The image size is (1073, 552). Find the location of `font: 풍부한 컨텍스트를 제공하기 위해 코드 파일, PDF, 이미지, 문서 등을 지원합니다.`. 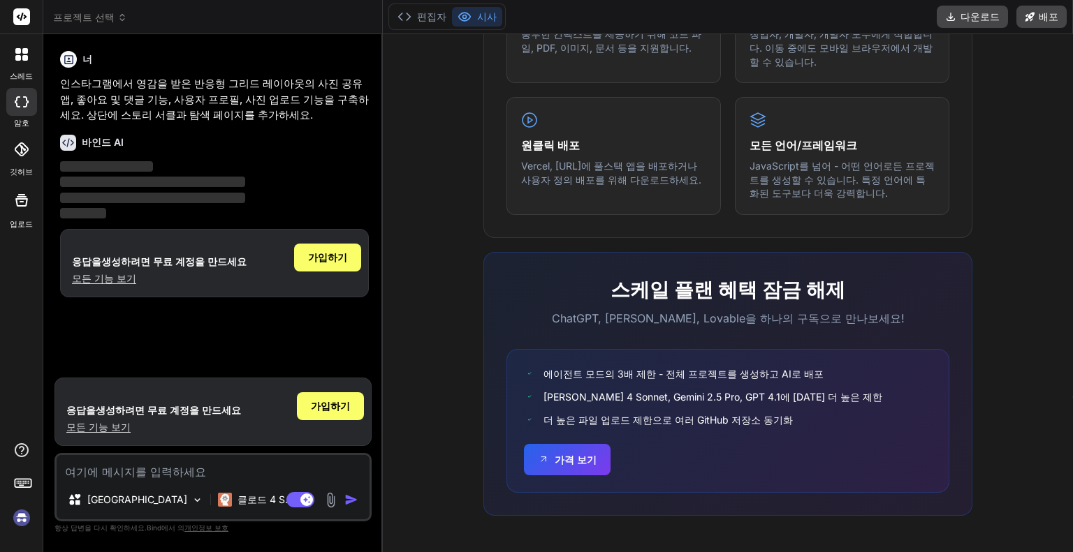

font: 풍부한 컨텍스트를 제공하기 위해 코드 파일, PDF, 이미지, 문서 등을 지원합니다. is located at coordinates (611, 41).